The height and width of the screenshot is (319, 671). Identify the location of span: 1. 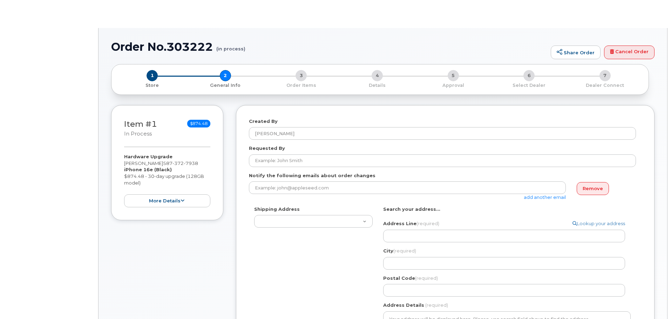
(152, 76).